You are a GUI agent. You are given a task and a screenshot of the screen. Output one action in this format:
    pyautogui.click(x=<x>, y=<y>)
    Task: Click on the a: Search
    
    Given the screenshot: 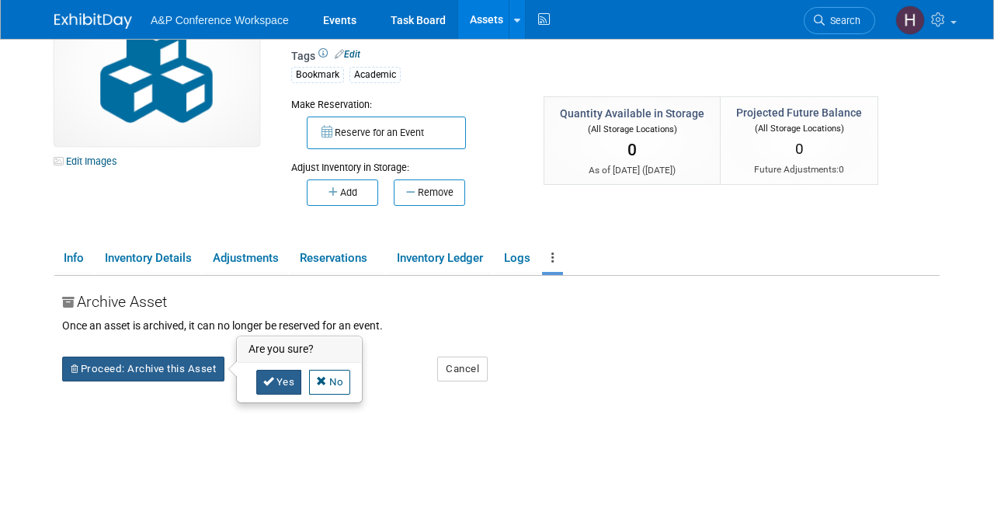 What is the action you would take?
    pyautogui.click(x=840, y=20)
    